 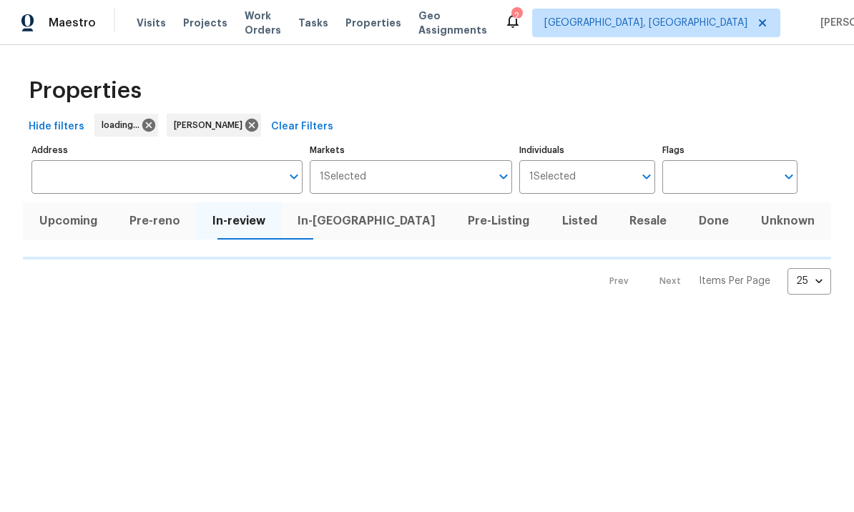 What do you see at coordinates (809, 281) in the screenshot?
I see `div: 25` at bounding box center [809, 281].